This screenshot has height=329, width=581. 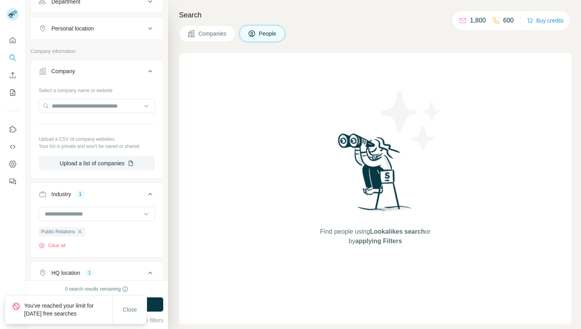 What do you see at coordinates (130, 309) in the screenshot?
I see `span: Close` at bounding box center [130, 309].